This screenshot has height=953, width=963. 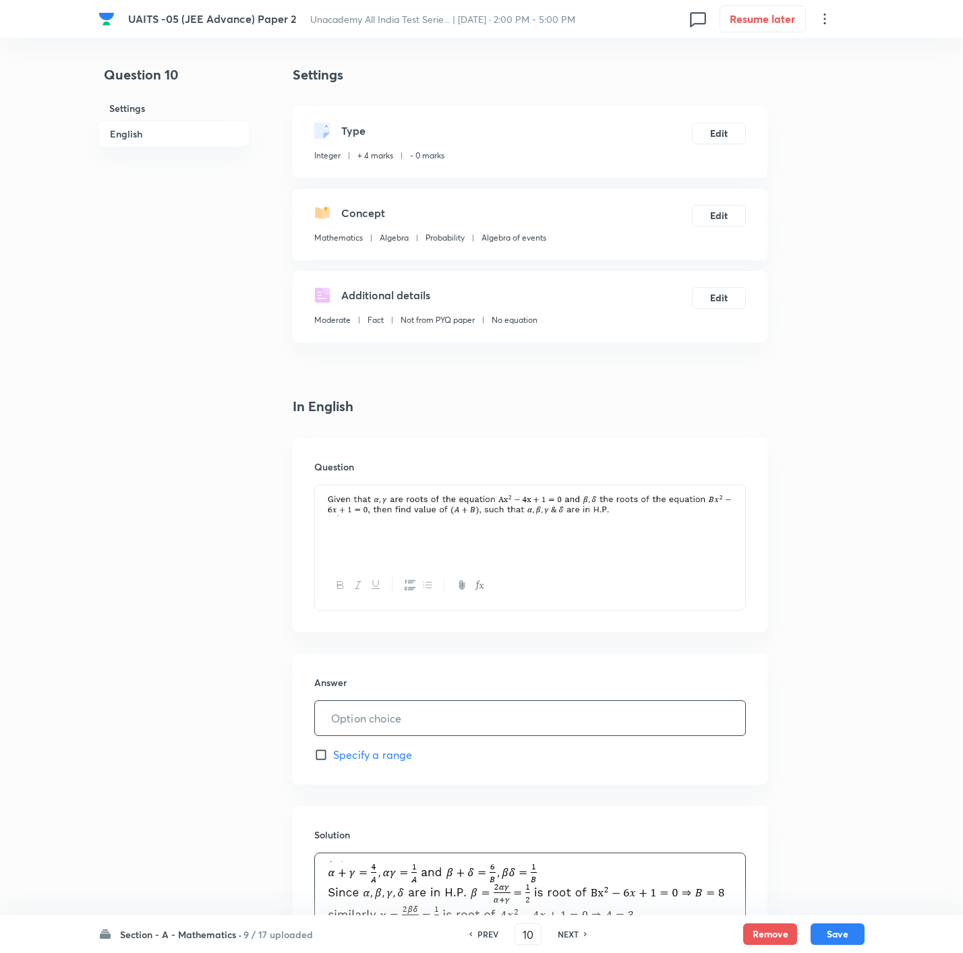 I want to click on p: Probability, so click(x=445, y=238).